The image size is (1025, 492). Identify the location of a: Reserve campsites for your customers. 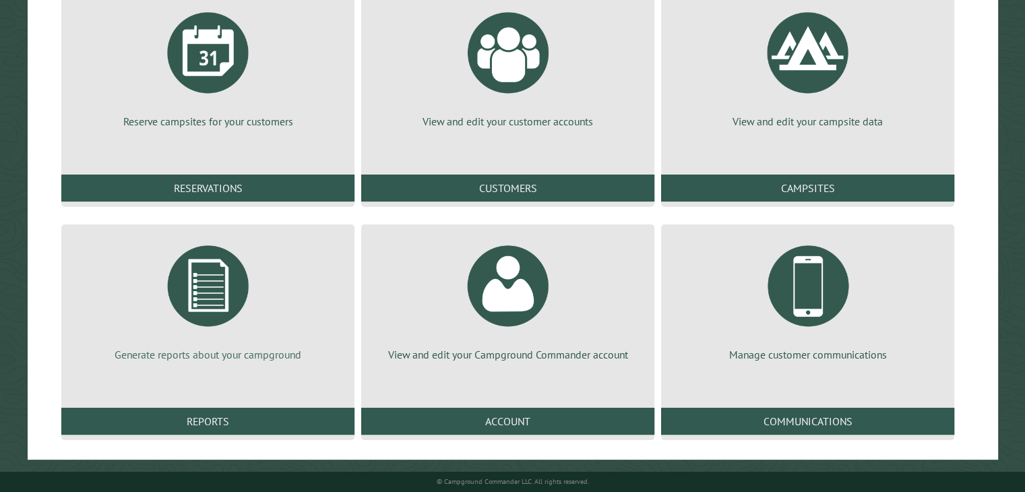
(208, 65).